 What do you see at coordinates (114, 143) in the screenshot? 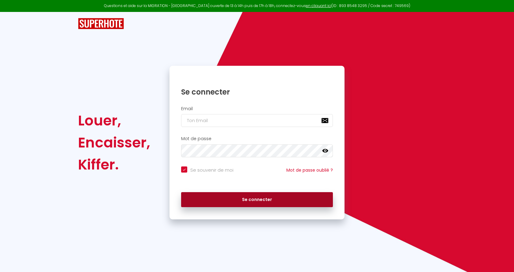
I see `div: Encaisser,` at bounding box center [114, 143].